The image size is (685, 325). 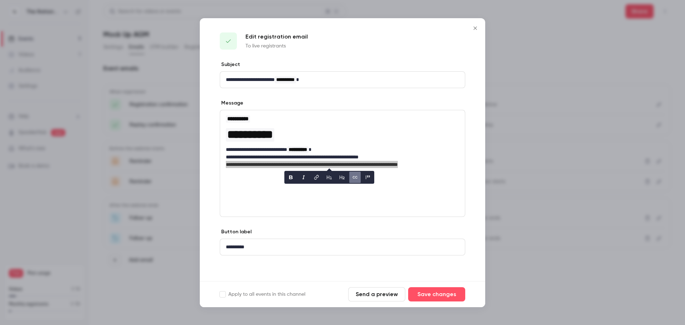 I want to click on button: blockquote, so click(x=368, y=177).